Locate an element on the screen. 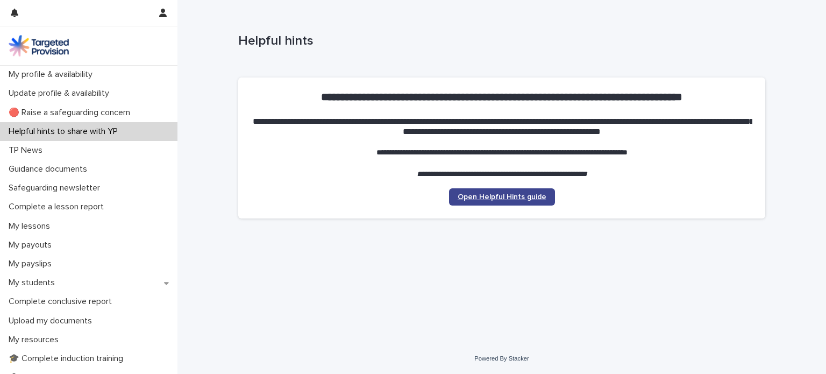  p: TP News is located at coordinates (27, 150).